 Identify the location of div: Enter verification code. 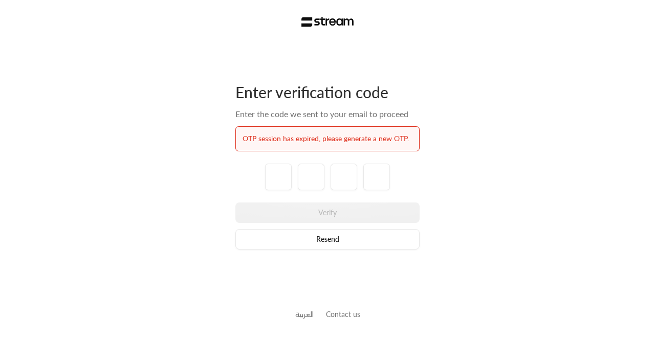
(328, 92).